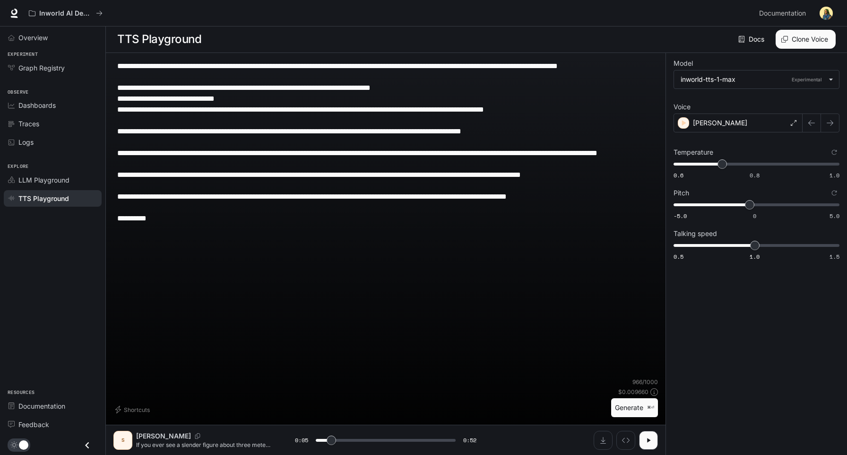  What do you see at coordinates (645, 381) in the screenshot?
I see `p: 966 / 1000` at bounding box center [645, 381].